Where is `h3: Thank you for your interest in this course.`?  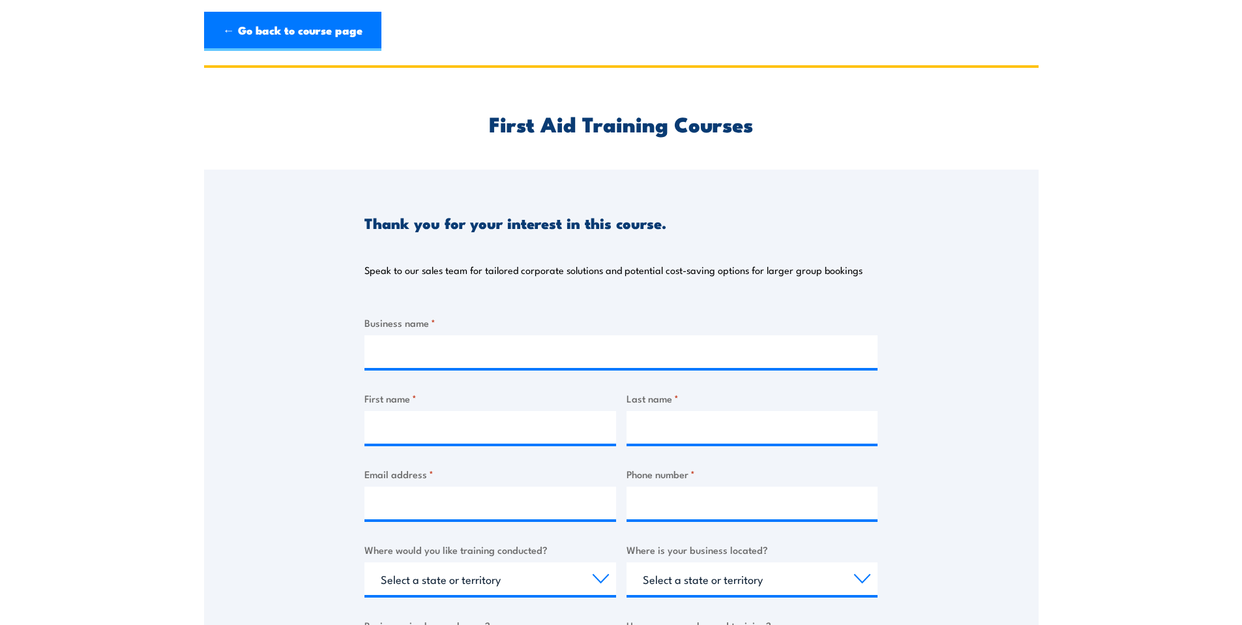 h3: Thank you for your interest in this course. is located at coordinates (515, 222).